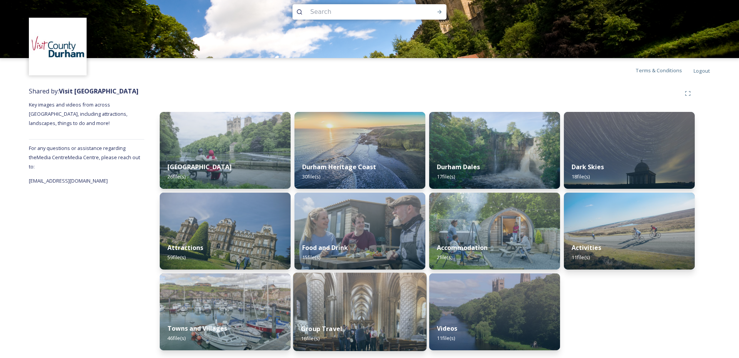 This screenshot has width=739, height=358. What do you see at coordinates (311, 257) in the screenshot?
I see `span: 15 file(s)` at bounding box center [311, 257].